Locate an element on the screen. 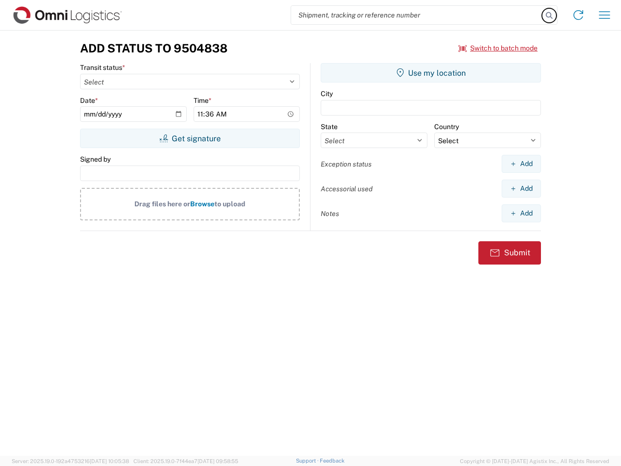 Image resolution: width=621 pixels, height=466 pixels. button: Submit is located at coordinates (510, 253).